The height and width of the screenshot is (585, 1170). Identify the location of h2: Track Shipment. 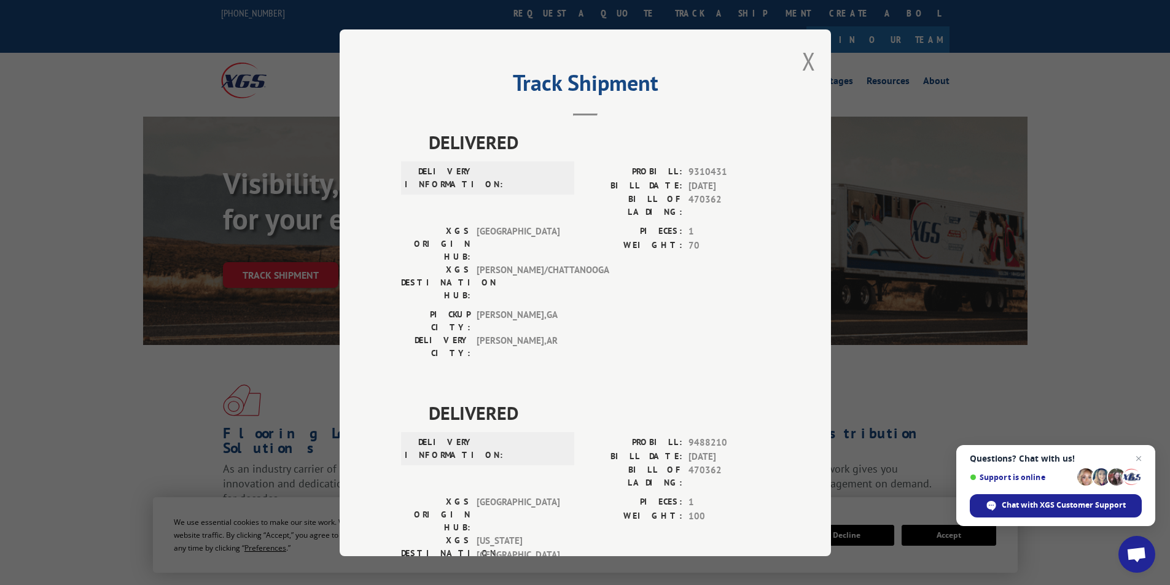
(585, 86).